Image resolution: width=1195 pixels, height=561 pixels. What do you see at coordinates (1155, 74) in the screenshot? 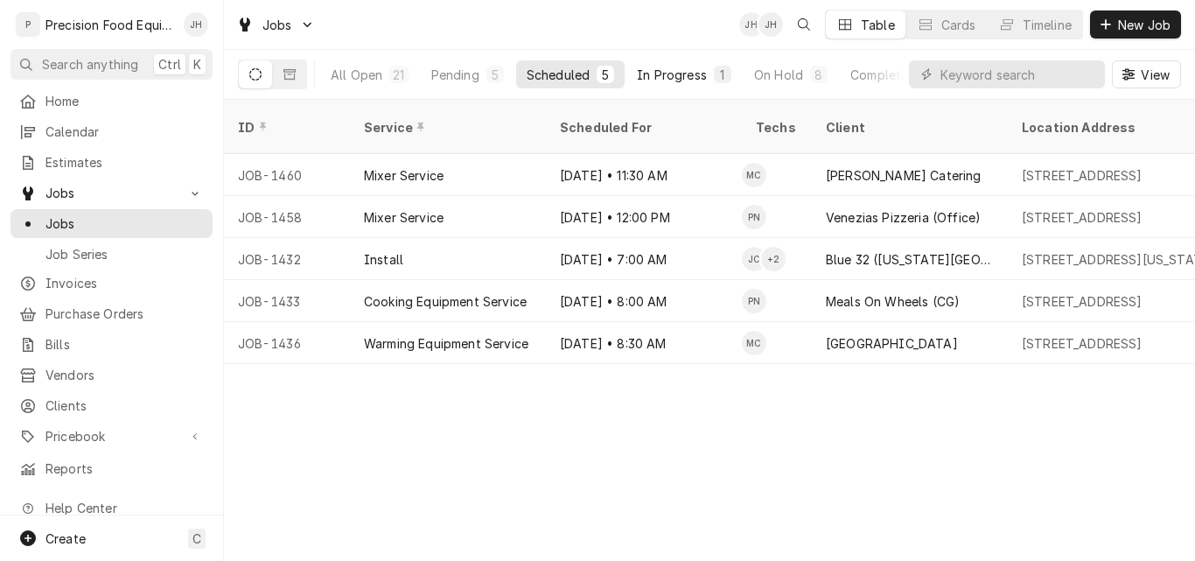
I see `span: View` at bounding box center [1155, 74].